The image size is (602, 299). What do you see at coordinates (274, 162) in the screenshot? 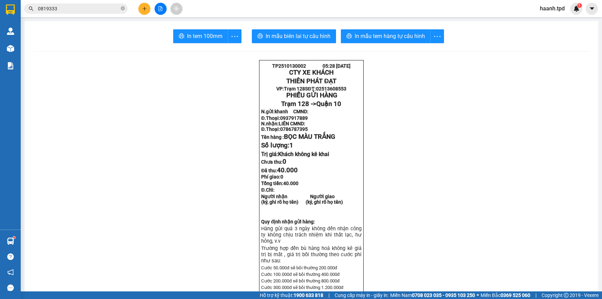
I see `strong: Chưa thu:` at bounding box center [274, 162].